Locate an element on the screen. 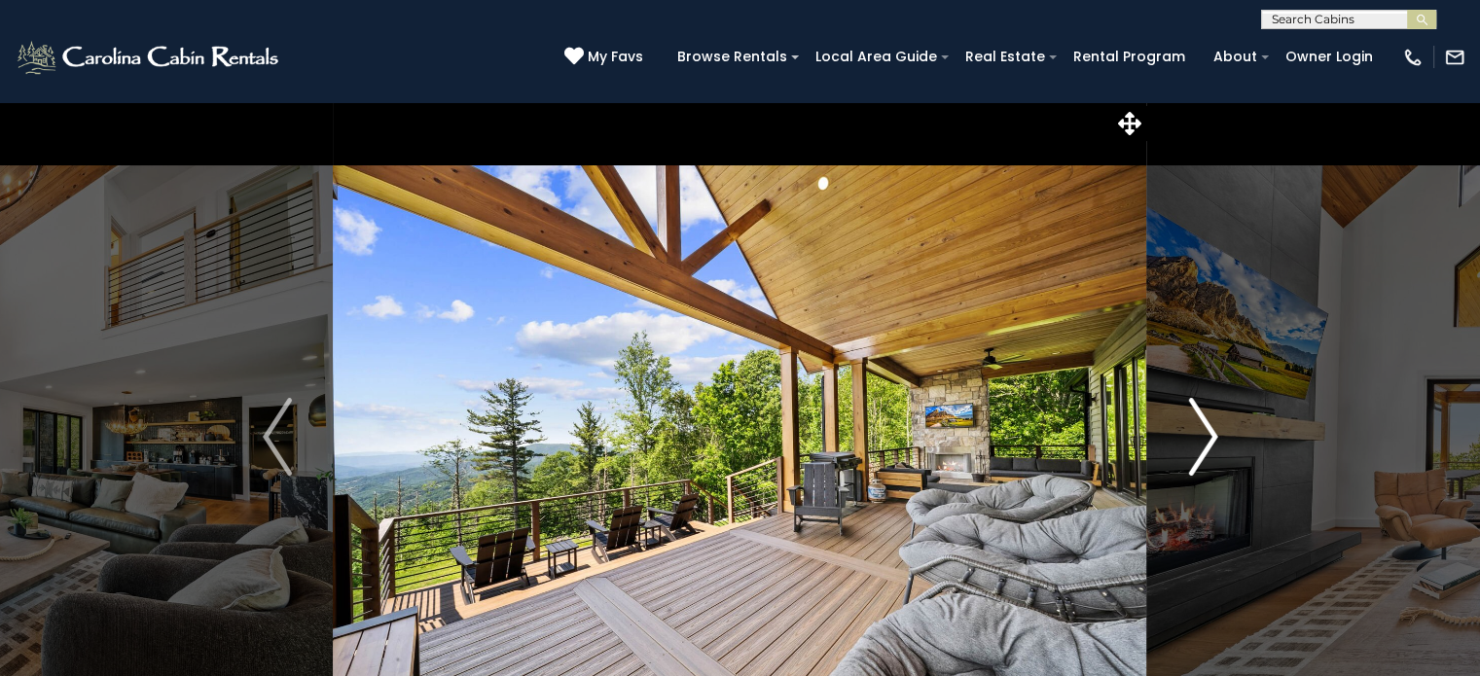 Image resolution: width=1480 pixels, height=676 pixels. a: My Favs is located at coordinates (606, 57).